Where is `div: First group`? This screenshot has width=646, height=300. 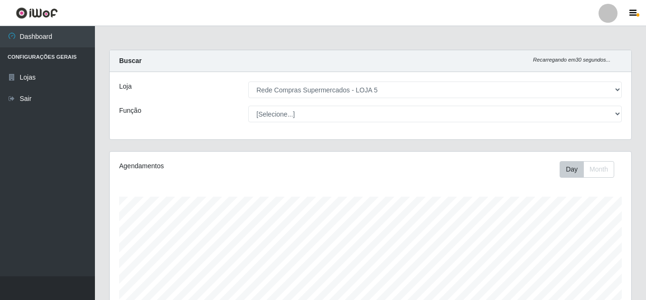 div: First group is located at coordinates (586, 169).